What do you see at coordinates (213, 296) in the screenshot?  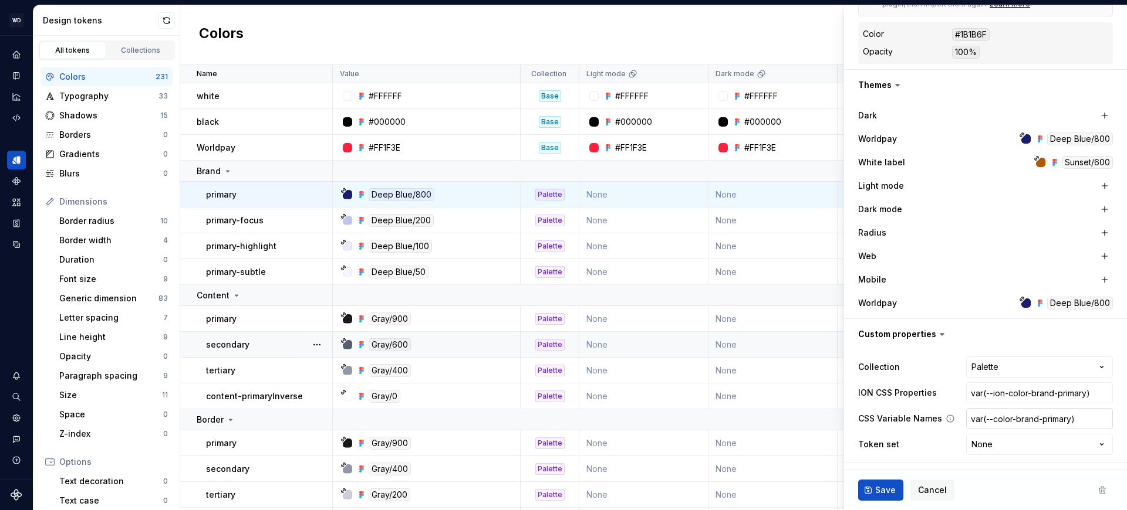 I see `p: Content` at bounding box center [213, 296].